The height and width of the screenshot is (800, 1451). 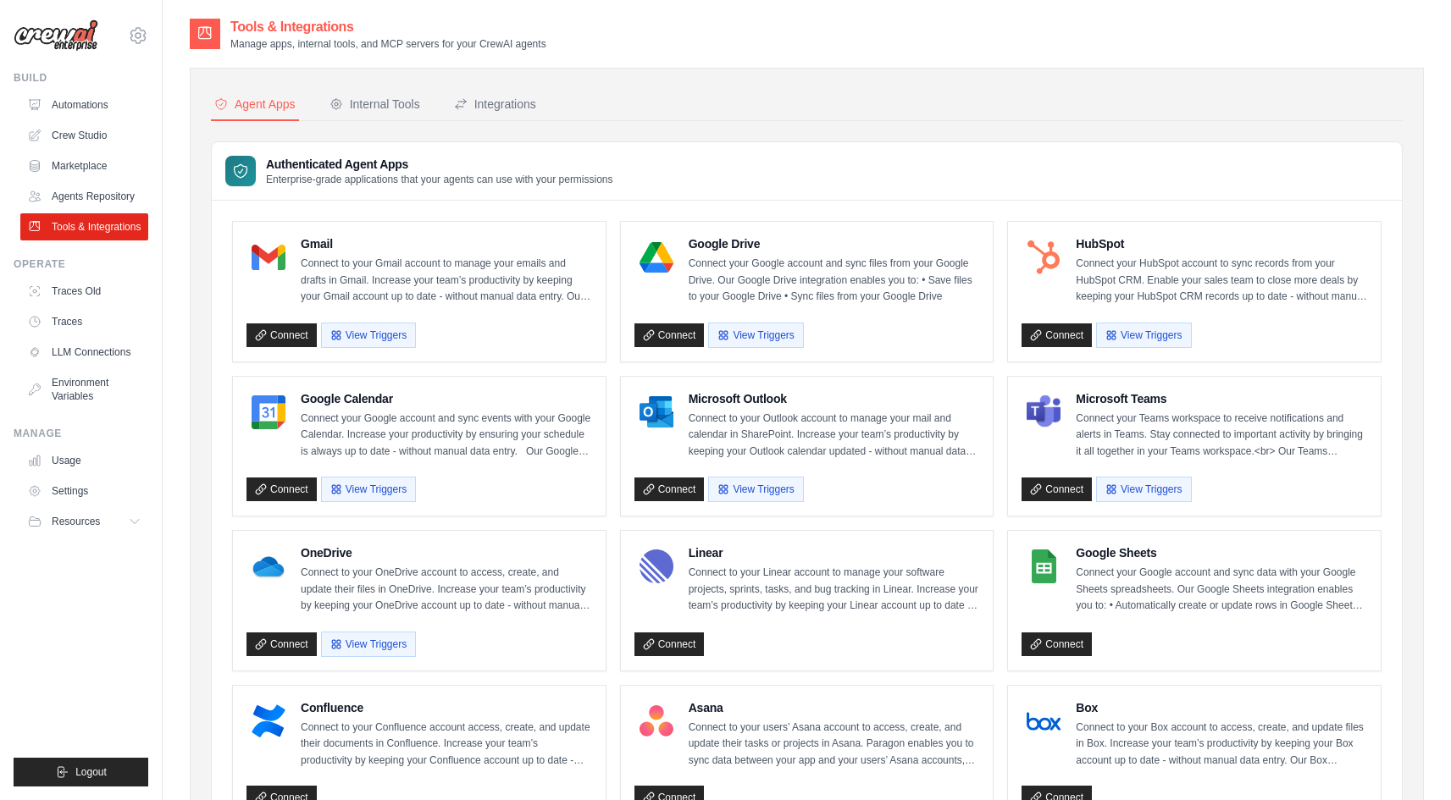 I want to click on div: Agent Apps, so click(x=255, y=104).